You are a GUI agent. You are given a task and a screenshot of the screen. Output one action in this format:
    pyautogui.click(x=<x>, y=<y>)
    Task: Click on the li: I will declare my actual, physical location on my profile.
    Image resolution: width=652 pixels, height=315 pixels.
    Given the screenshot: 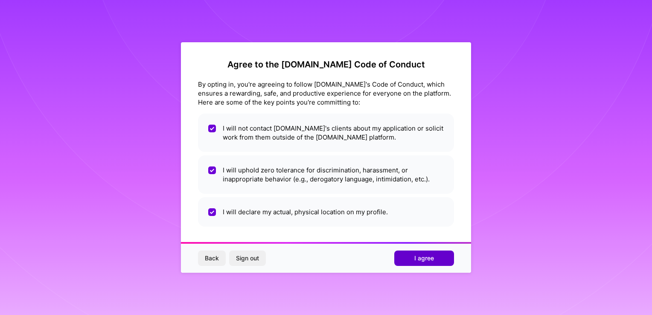 What is the action you would take?
    pyautogui.click(x=326, y=212)
    